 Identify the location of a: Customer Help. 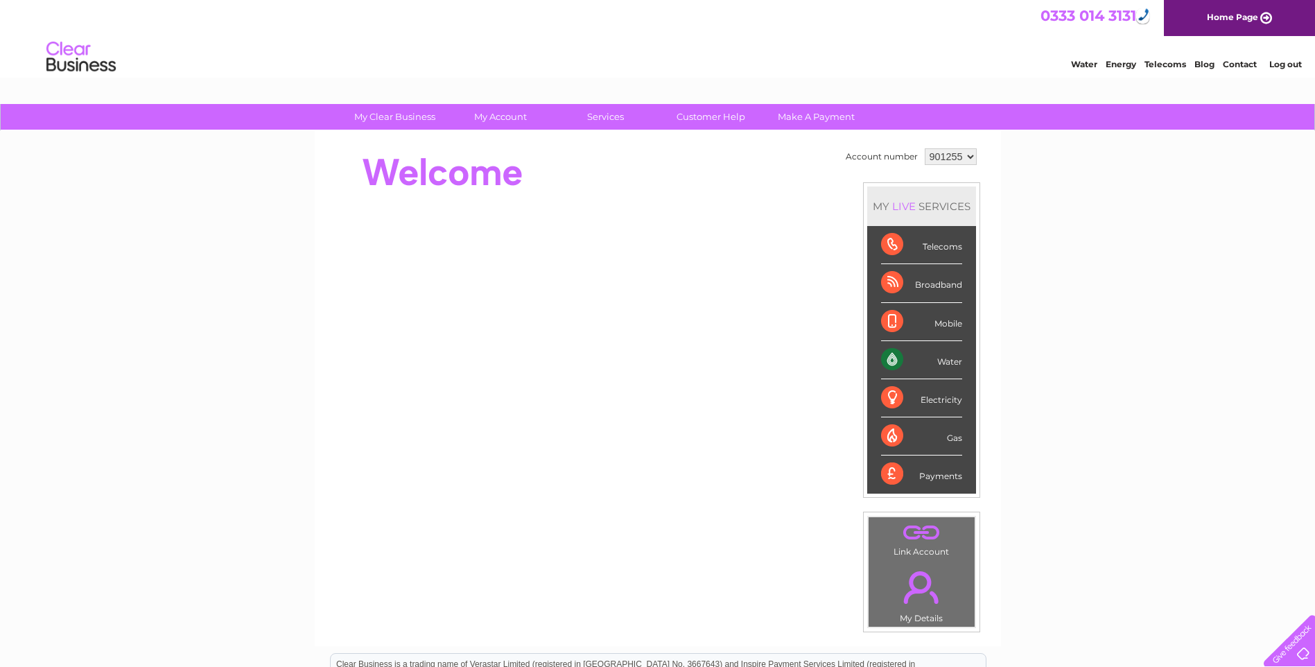
(710, 116).